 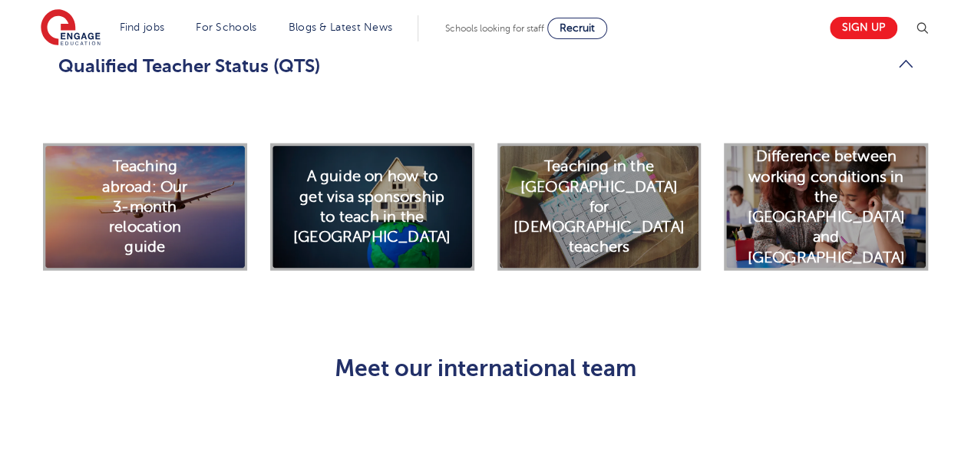 I want to click on a: Teaching abroad: Our 3-month relocation guide, so click(x=145, y=207).